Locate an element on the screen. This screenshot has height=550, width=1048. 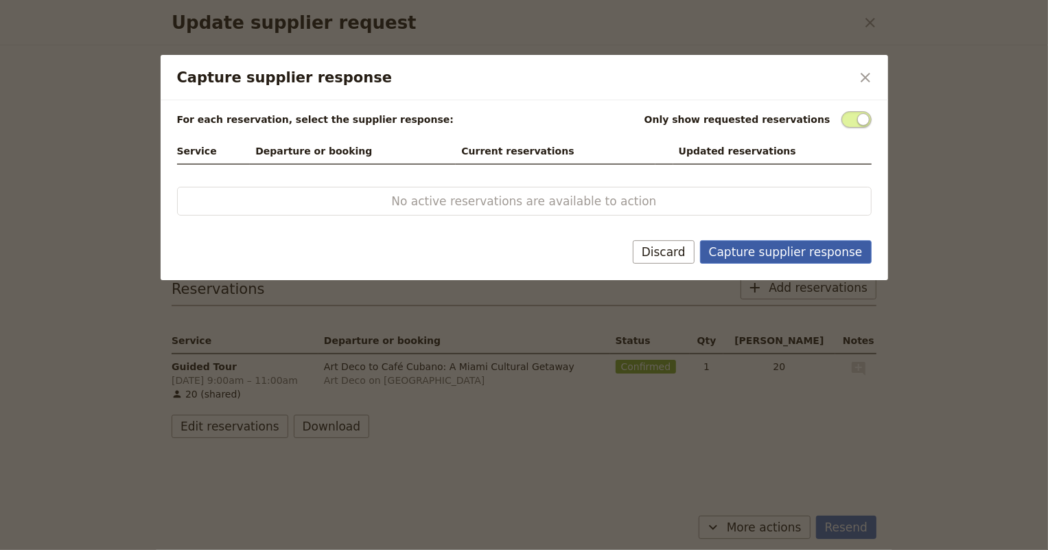
th: Service is located at coordinates (213, 151).